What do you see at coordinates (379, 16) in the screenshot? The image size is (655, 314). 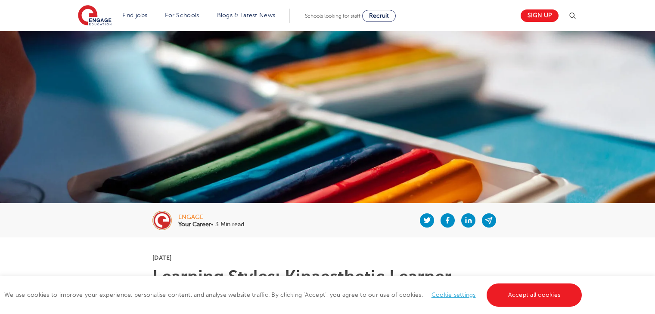 I see `a: Recruit` at bounding box center [379, 16].